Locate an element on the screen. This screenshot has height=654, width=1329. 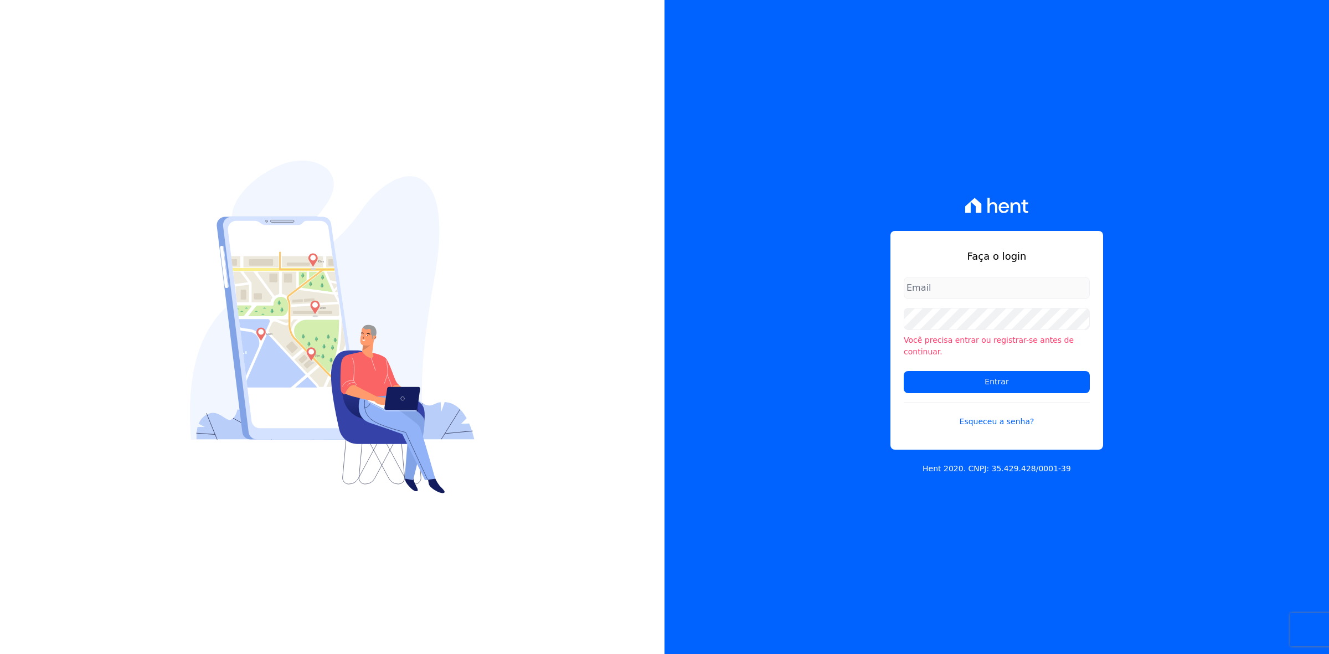
input: Email is located at coordinates (997, 288).